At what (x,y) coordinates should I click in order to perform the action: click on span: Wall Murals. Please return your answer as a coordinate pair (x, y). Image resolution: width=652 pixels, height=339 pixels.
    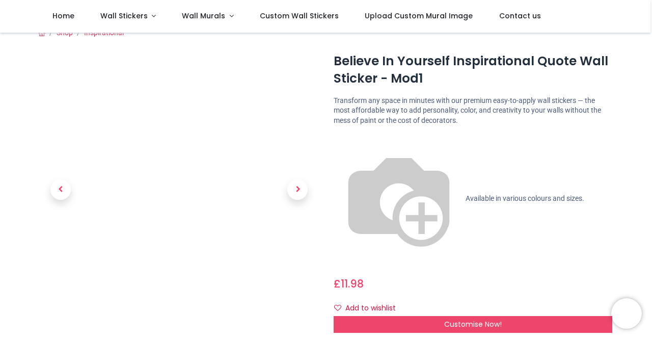
    Looking at the image, I should click on (203, 16).